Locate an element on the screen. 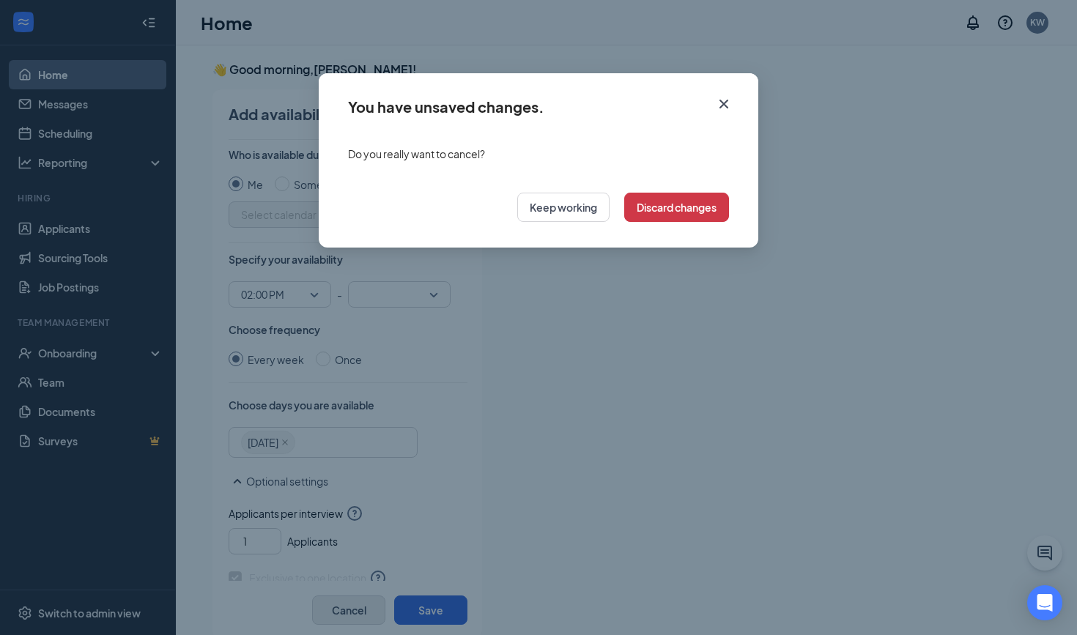 Image resolution: width=1077 pixels, height=635 pixels. div: Open Intercom Messenger is located at coordinates (1045, 603).